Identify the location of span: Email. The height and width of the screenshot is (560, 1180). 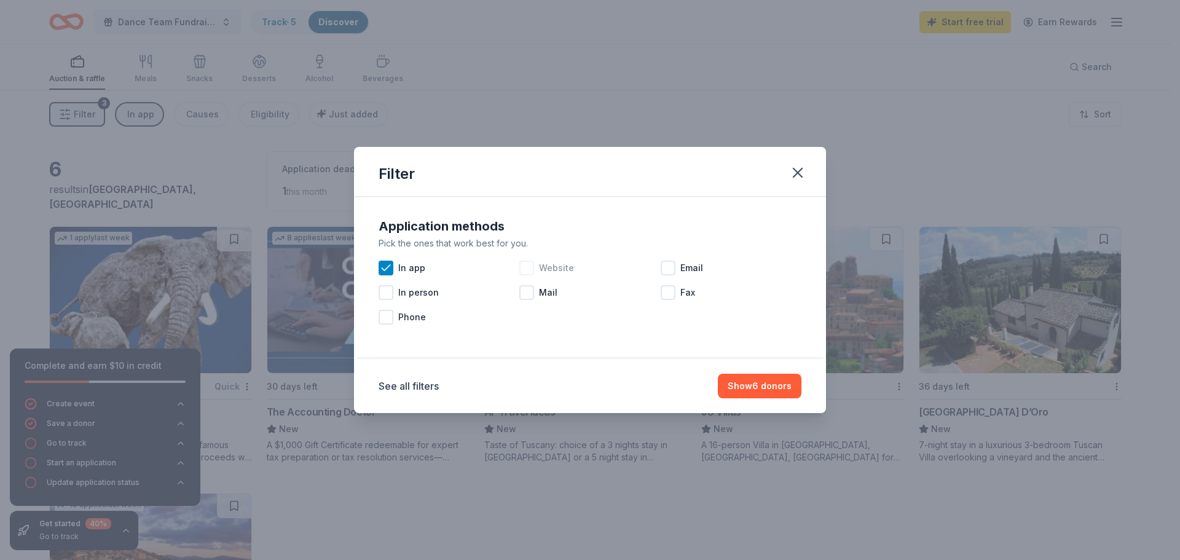
(692, 268).